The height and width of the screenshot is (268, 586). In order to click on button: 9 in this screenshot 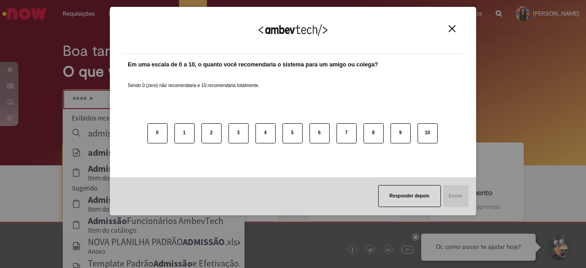, I will do `click(401, 133)`.